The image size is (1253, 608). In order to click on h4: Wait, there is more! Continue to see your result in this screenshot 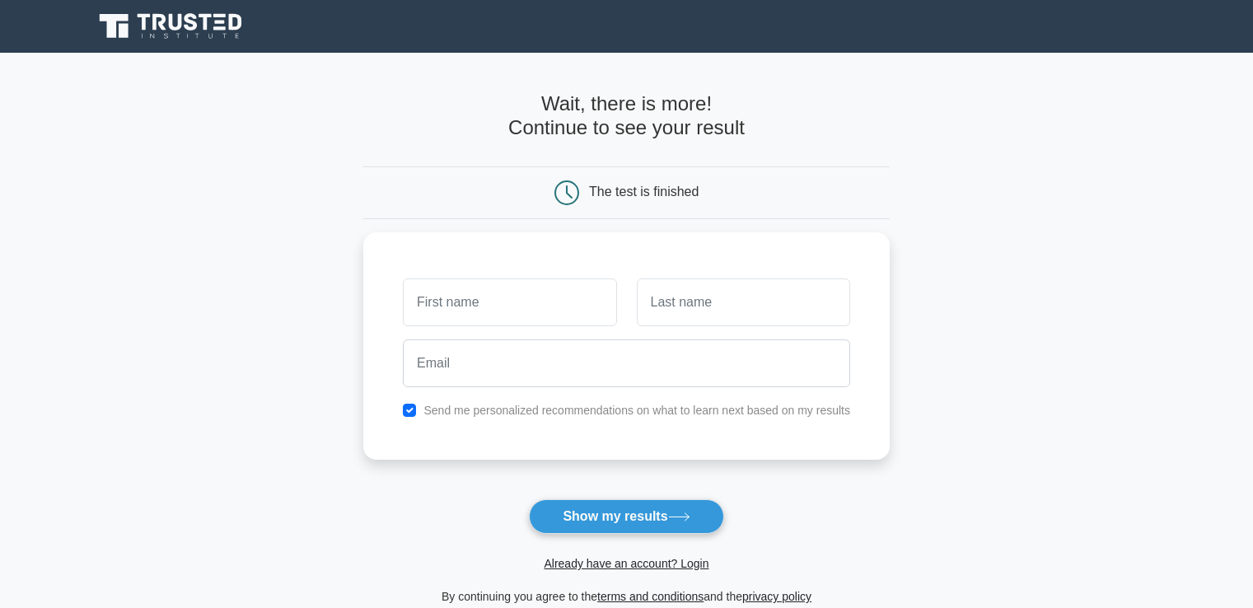, I will do `click(626, 116)`.